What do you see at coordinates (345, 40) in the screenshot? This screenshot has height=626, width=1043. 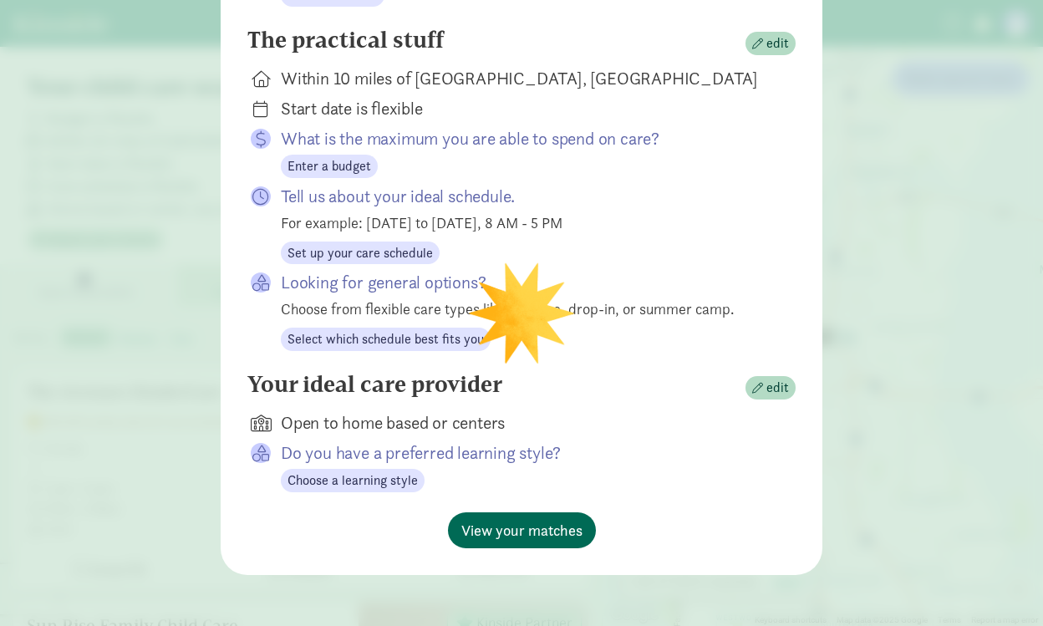 I see `h4: The practical stuff` at bounding box center [345, 40].